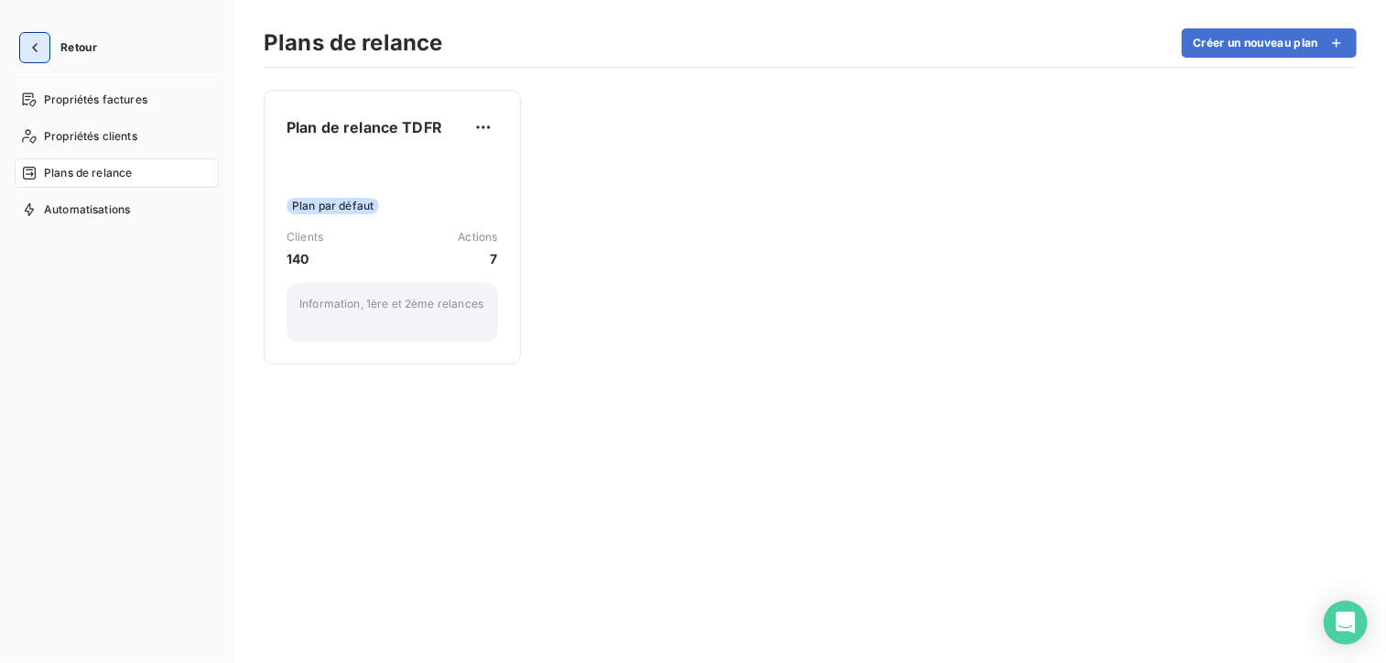 The height and width of the screenshot is (663, 1386). Describe the element at coordinates (91, 136) in the screenshot. I see `span: Propriétés clients` at that location.